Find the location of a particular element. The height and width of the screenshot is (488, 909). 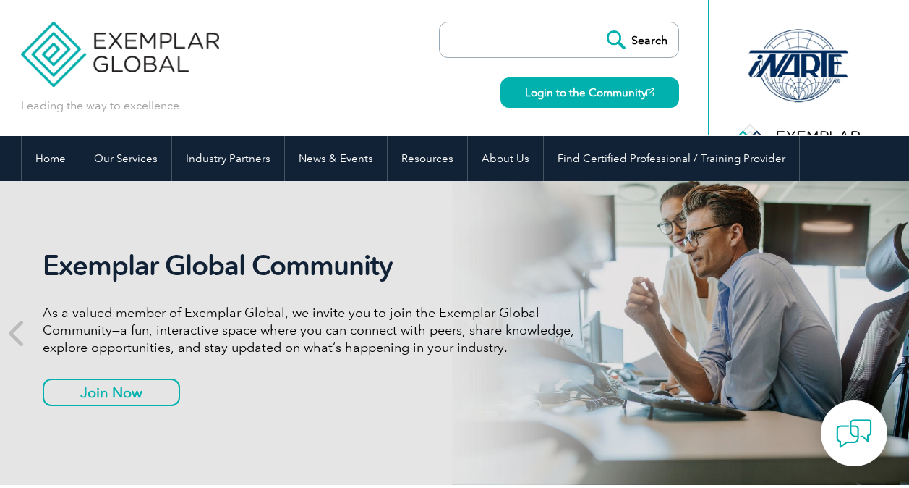

a: Find Certified Professional / Training Provider is located at coordinates (671, 158).